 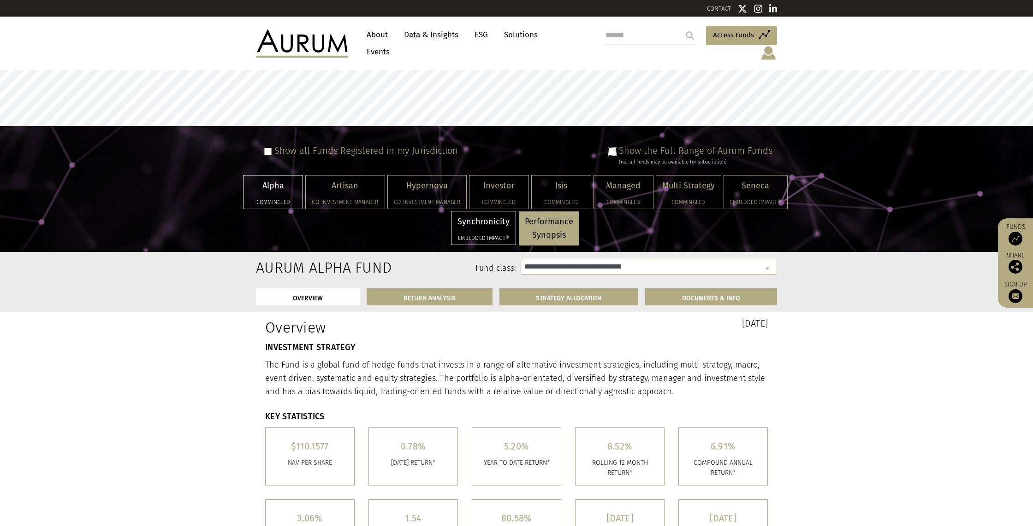 What do you see at coordinates (569, 297) in the screenshot?
I see `a: STRATEGY ALLOCATION` at bounding box center [569, 297].